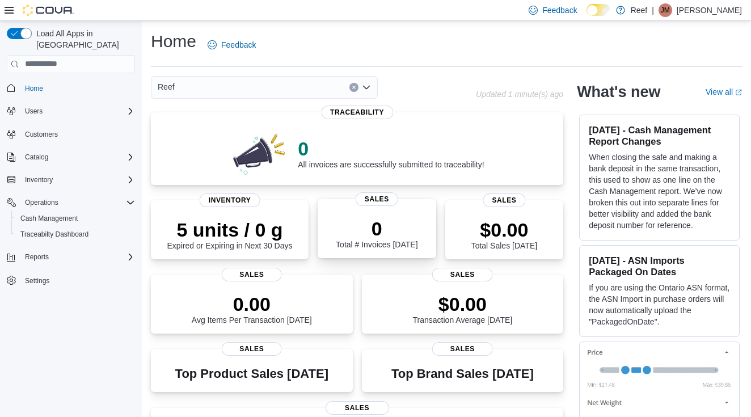 The width and height of the screenshot is (751, 417). Describe the element at coordinates (598, 10) in the screenshot. I see `input: Dark Mode` at that location.